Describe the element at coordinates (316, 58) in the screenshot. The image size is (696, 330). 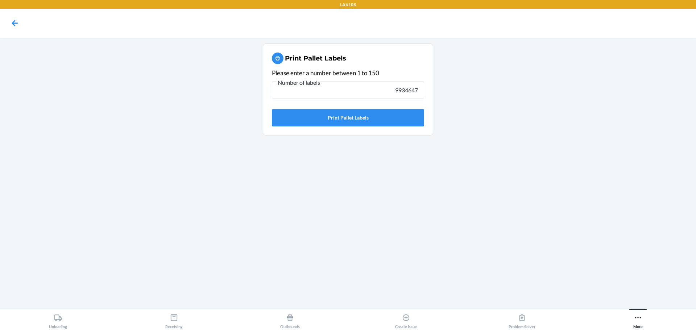
I see `h2: Print Pallet Labels` at that location.